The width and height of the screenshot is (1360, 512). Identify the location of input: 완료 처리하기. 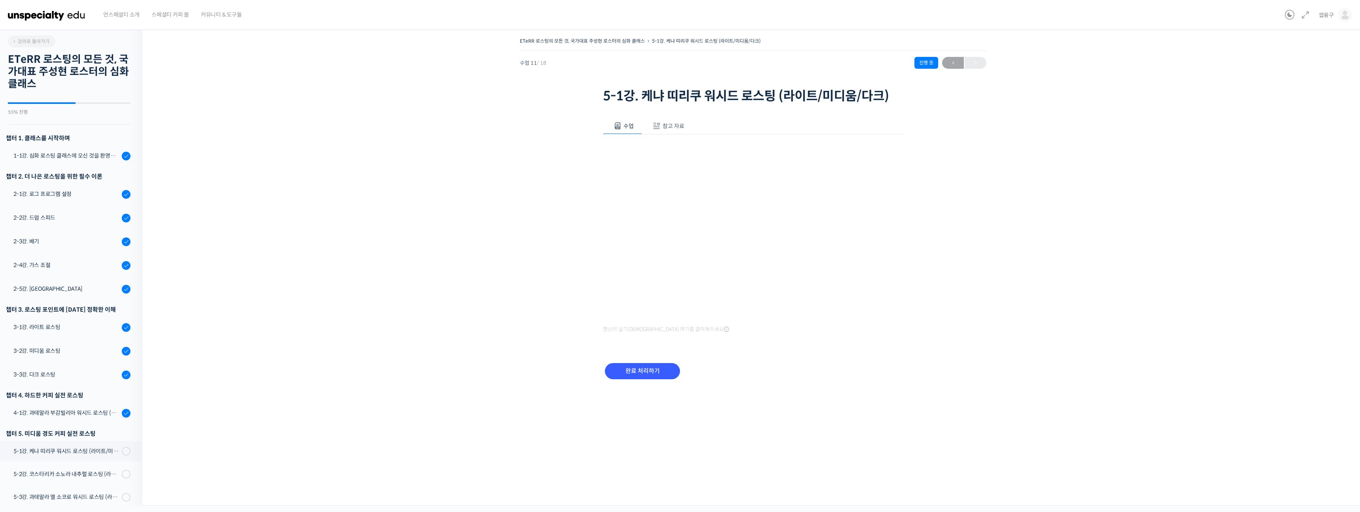
(642, 371).